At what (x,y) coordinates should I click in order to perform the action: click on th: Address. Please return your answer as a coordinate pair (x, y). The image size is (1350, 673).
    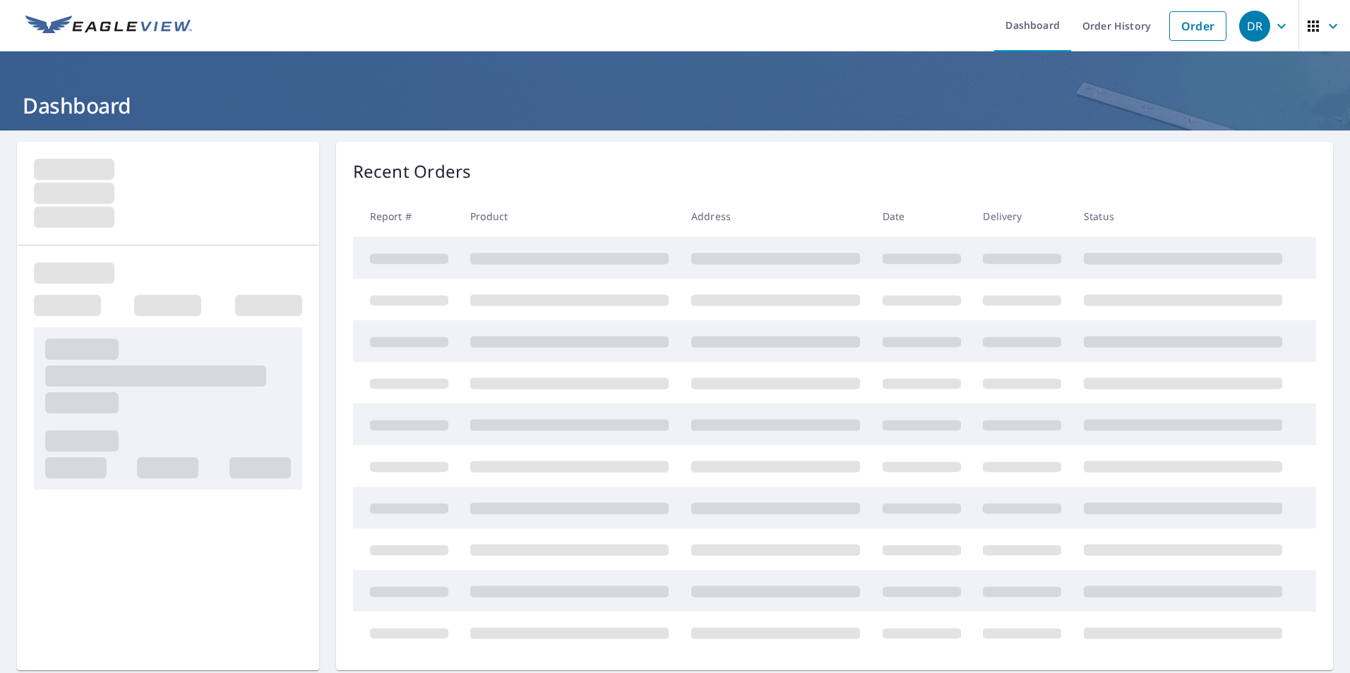
    Looking at the image, I should click on (775, 216).